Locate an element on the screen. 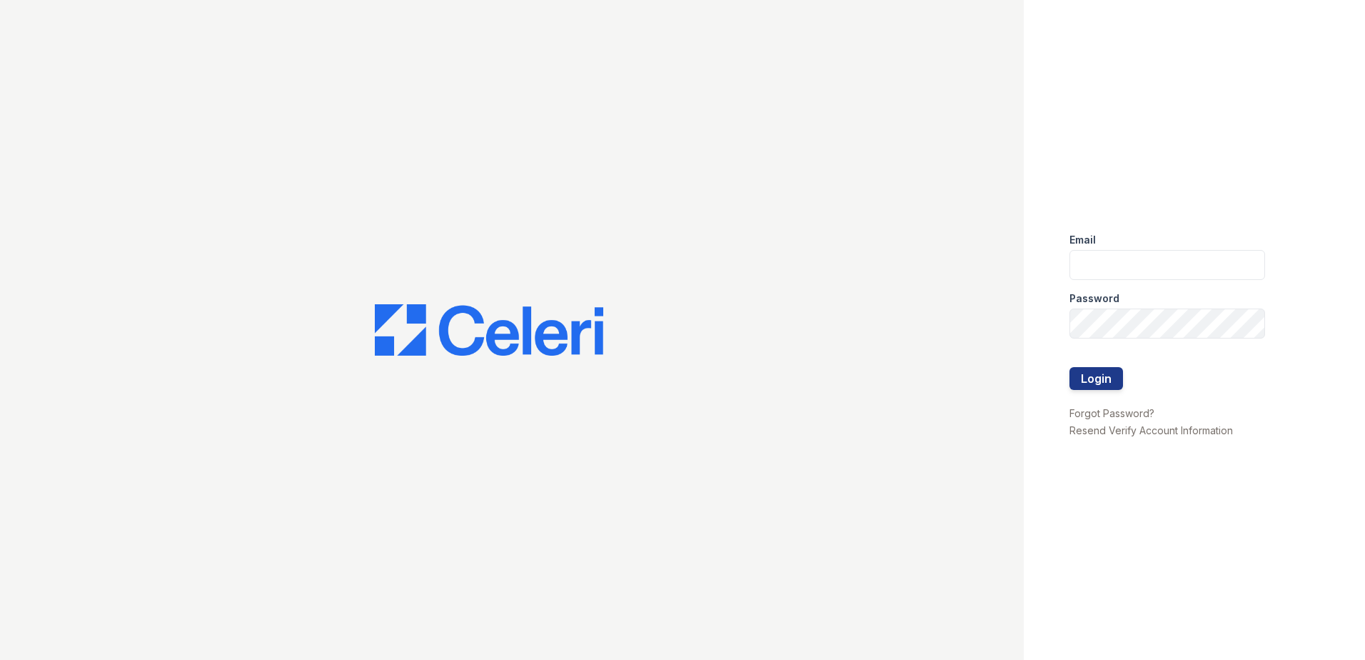  a: Resend Verify Account Information is located at coordinates (1151, 430).